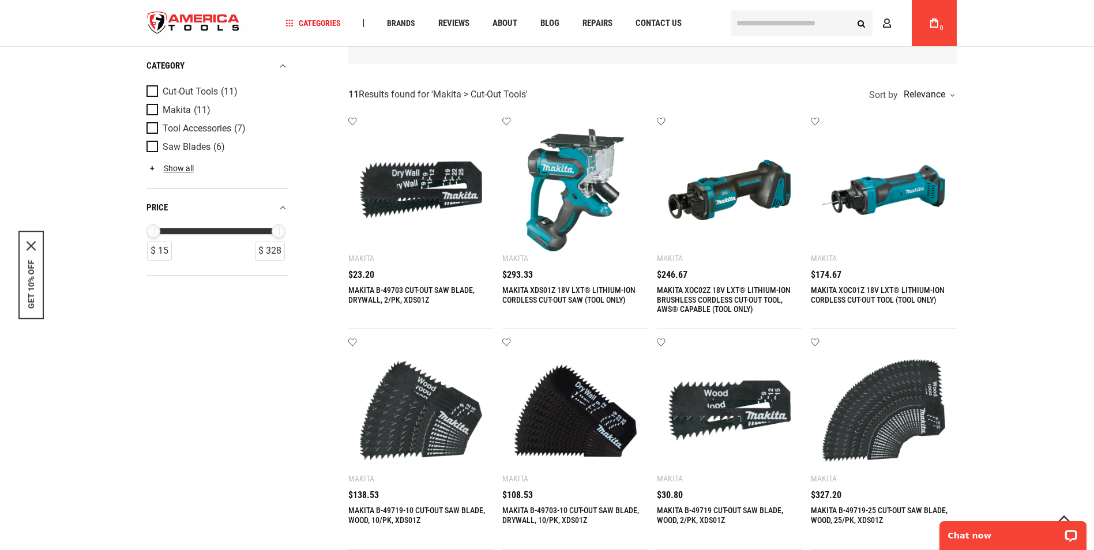 This screenshot has width=1094, height=550. I want to click on button: Close, so click(31, 246).